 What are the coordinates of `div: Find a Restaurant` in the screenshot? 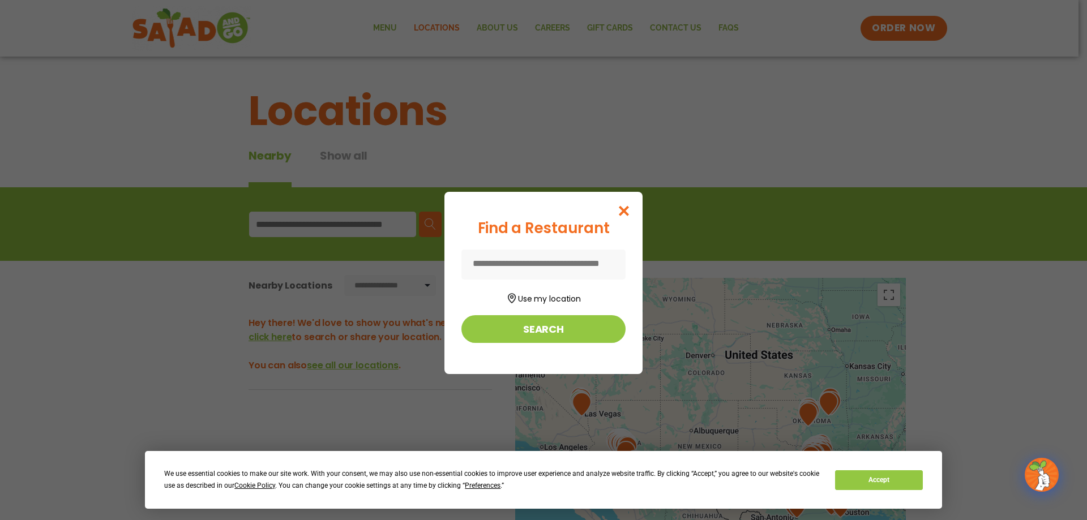 It's located at (543, 228).